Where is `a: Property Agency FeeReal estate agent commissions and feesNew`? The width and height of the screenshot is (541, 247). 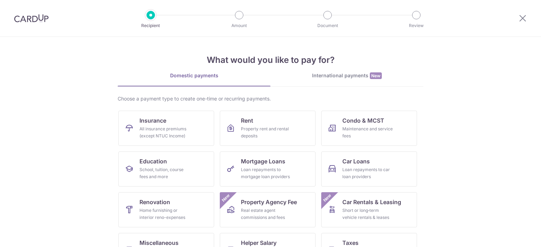
a: Property Agency FeeReal estate agent commissions and feesNew is located at coordinates (267, 210).